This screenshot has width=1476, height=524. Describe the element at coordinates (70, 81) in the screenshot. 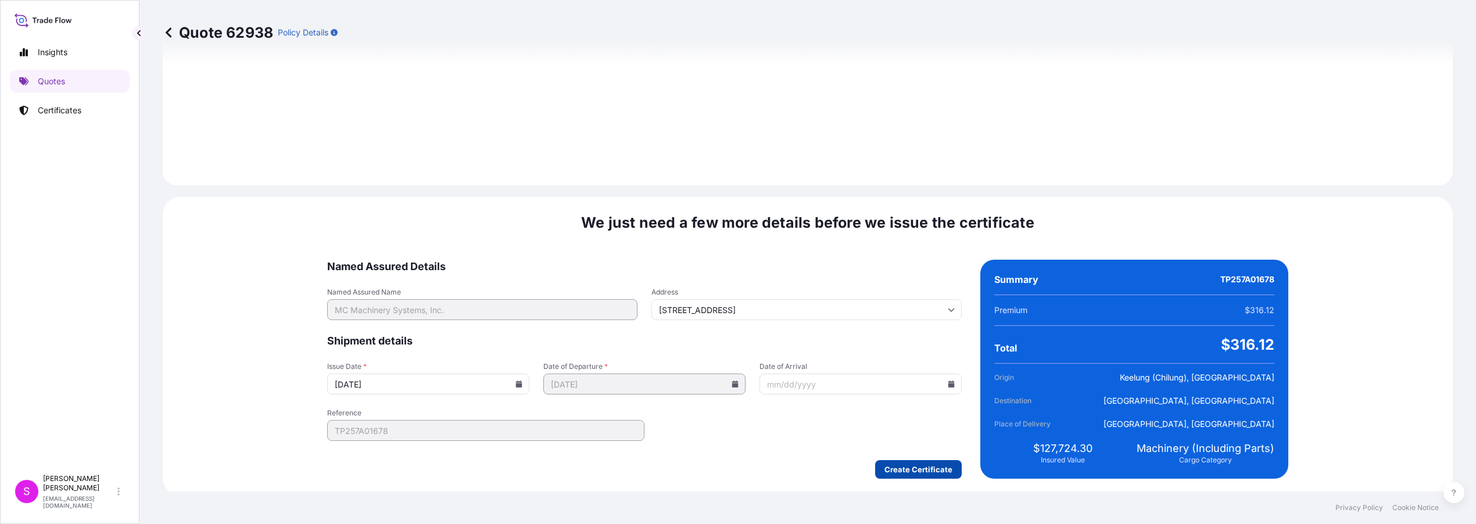

I see `a: Quotes` at that location.